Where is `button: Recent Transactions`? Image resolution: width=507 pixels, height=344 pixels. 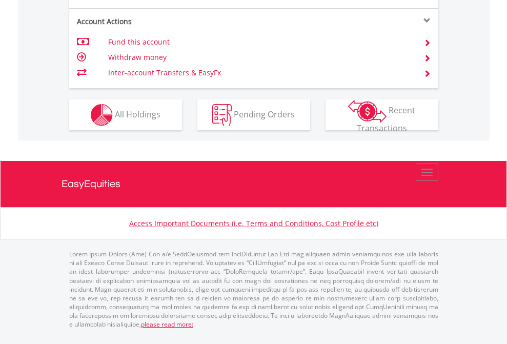 button: Recent Transactions is located at coordinates (382, 115).